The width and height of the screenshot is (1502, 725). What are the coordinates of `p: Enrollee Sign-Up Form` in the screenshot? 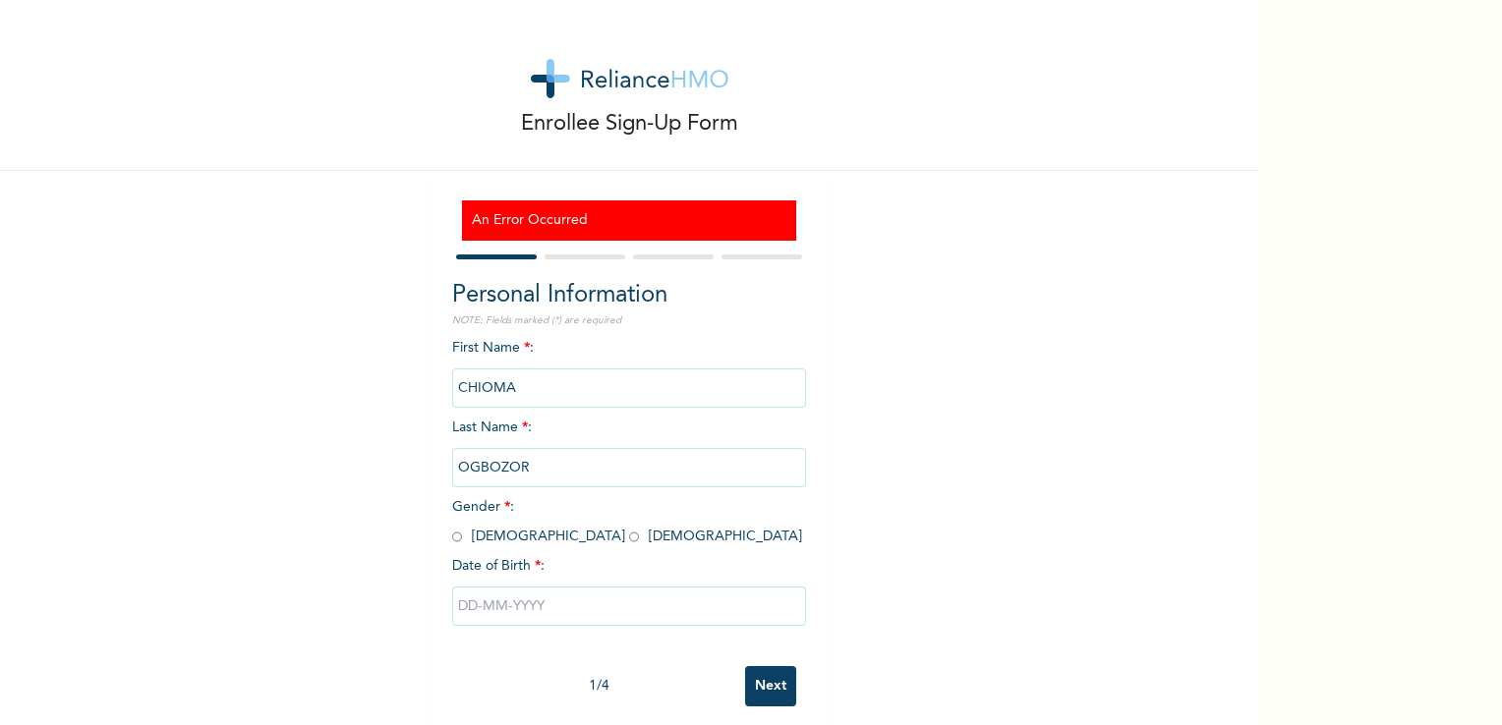 It's located at (629, 124).